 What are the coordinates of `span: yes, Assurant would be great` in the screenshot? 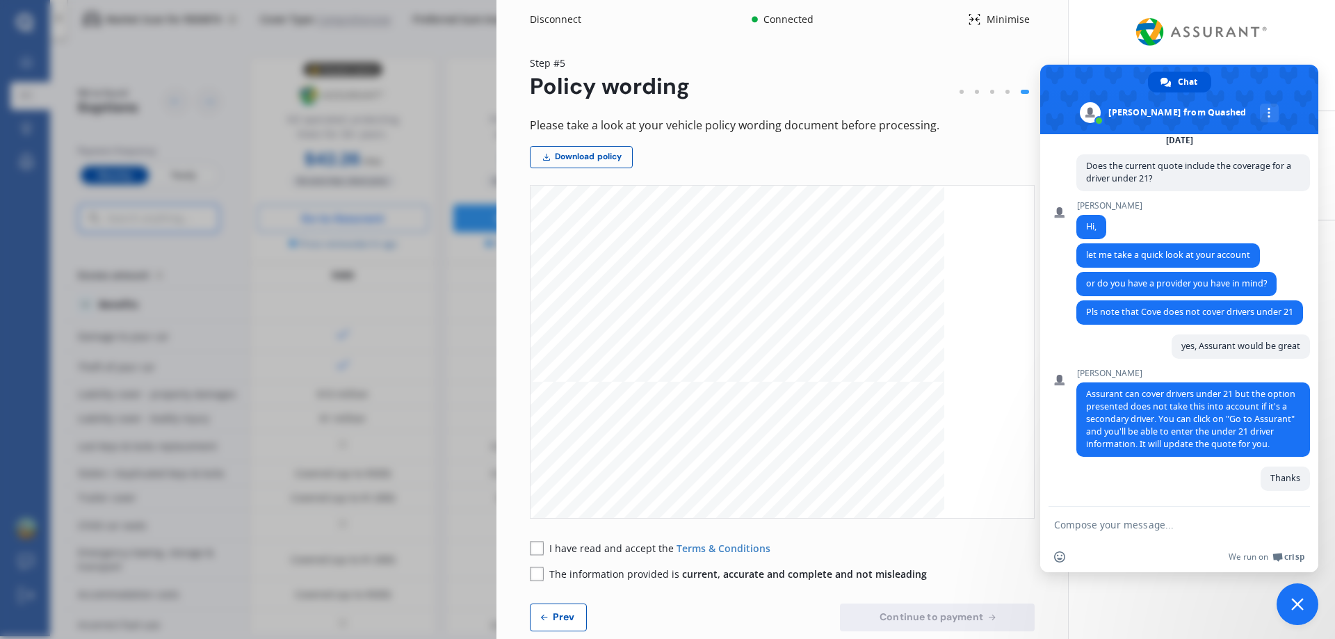 It's located at (1240, 346).